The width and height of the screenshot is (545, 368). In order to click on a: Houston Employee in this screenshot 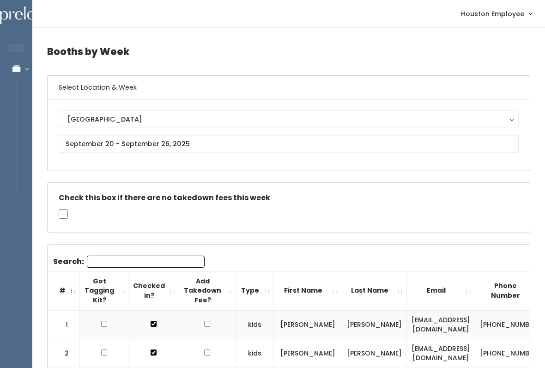, I will do `click(497, 13)`.